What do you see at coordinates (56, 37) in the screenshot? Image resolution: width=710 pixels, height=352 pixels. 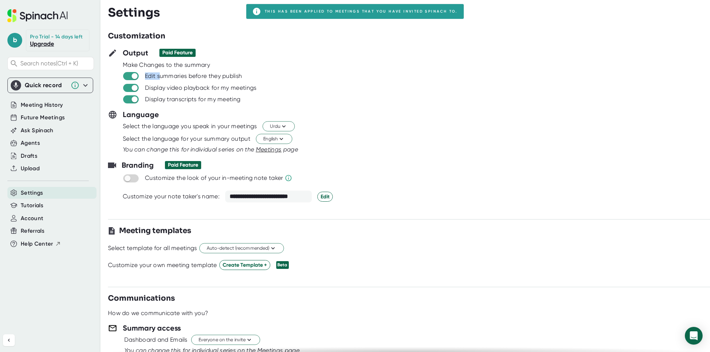 I see `div: Pro Trial - 14 days left` at bounding box center [56, 37].